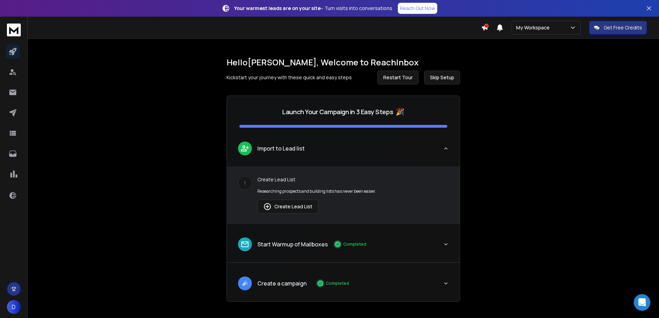 This screenshot has height=318, width=659. Describe the element at coordinates (353, 180) in the screenshot. I see `p: Create Lead List` at that location.